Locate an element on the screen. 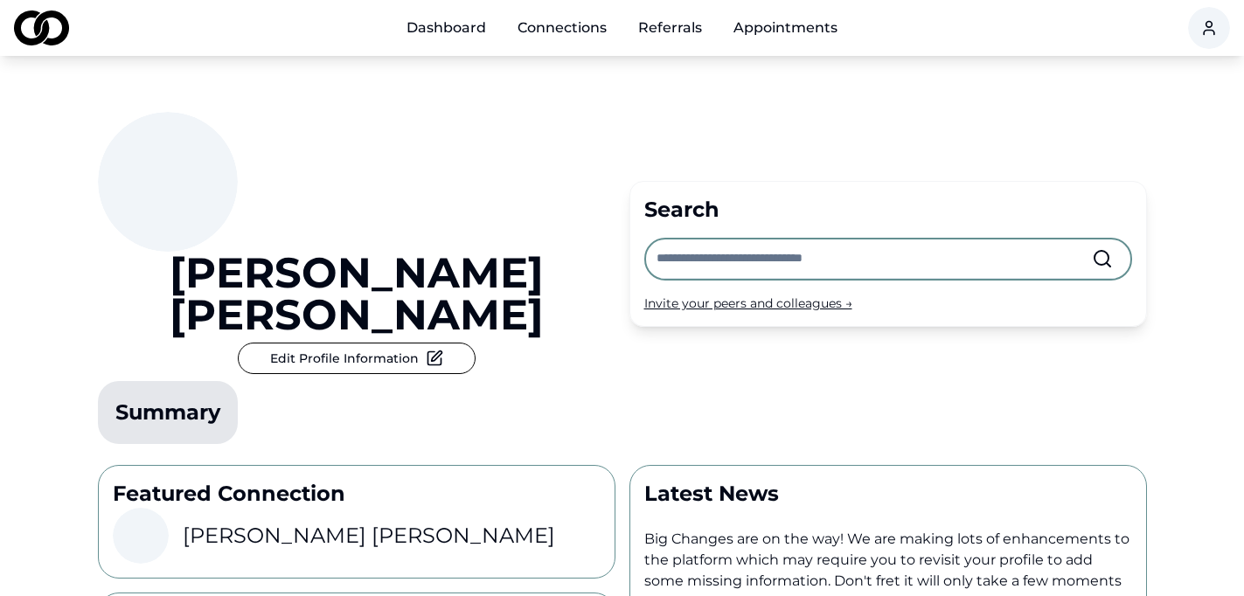 Image resolution: width=1244 pixels, height=596 pixels. a: Appointments is located at coordinates (785, 28).